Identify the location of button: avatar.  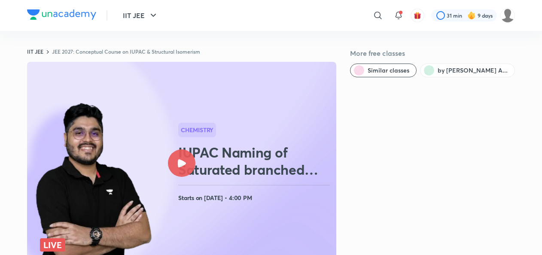
(418, 15).